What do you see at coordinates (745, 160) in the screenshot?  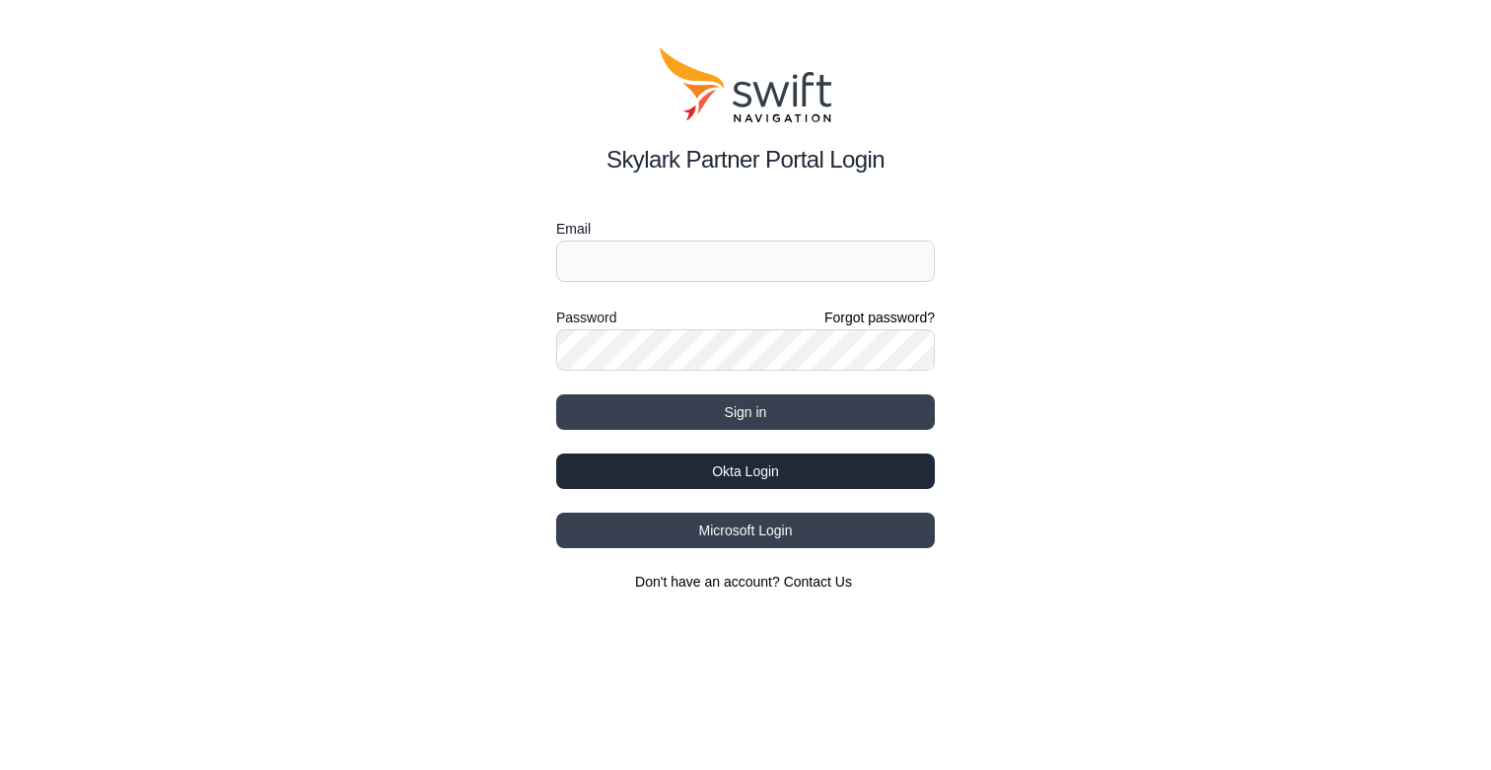 I see `h2: Skylark Partner Portal Login` at bounding box center [745, 160].